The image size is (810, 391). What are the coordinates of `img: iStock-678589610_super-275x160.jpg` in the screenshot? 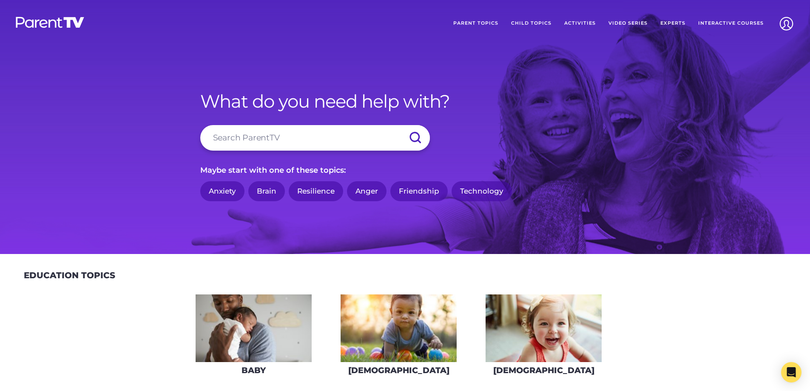 It's located at (544, 328).